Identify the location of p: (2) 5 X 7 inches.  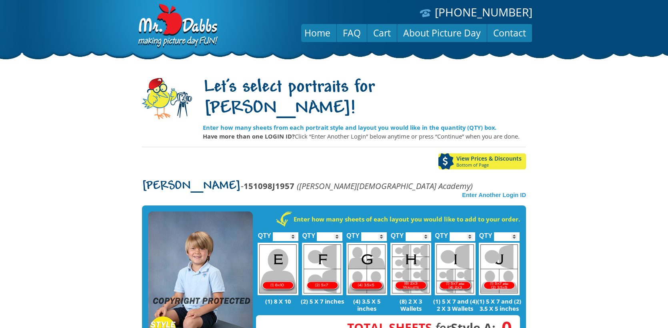
(322, 301).